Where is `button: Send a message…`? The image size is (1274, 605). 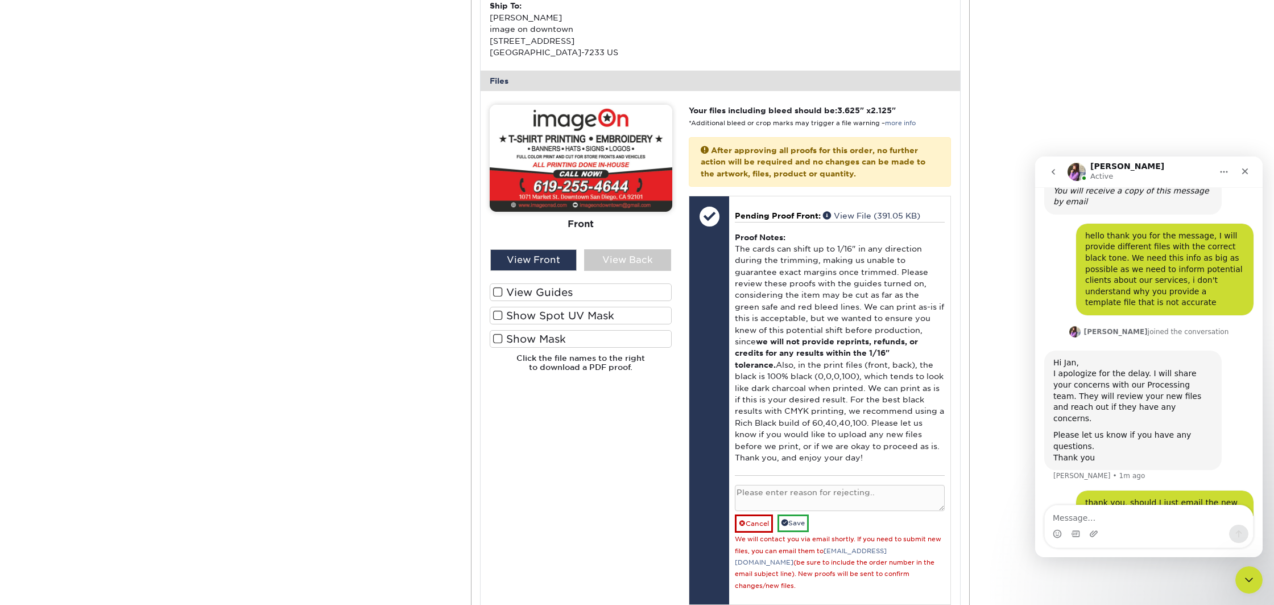
button: Send a message… is located at coordinates (204, 377).